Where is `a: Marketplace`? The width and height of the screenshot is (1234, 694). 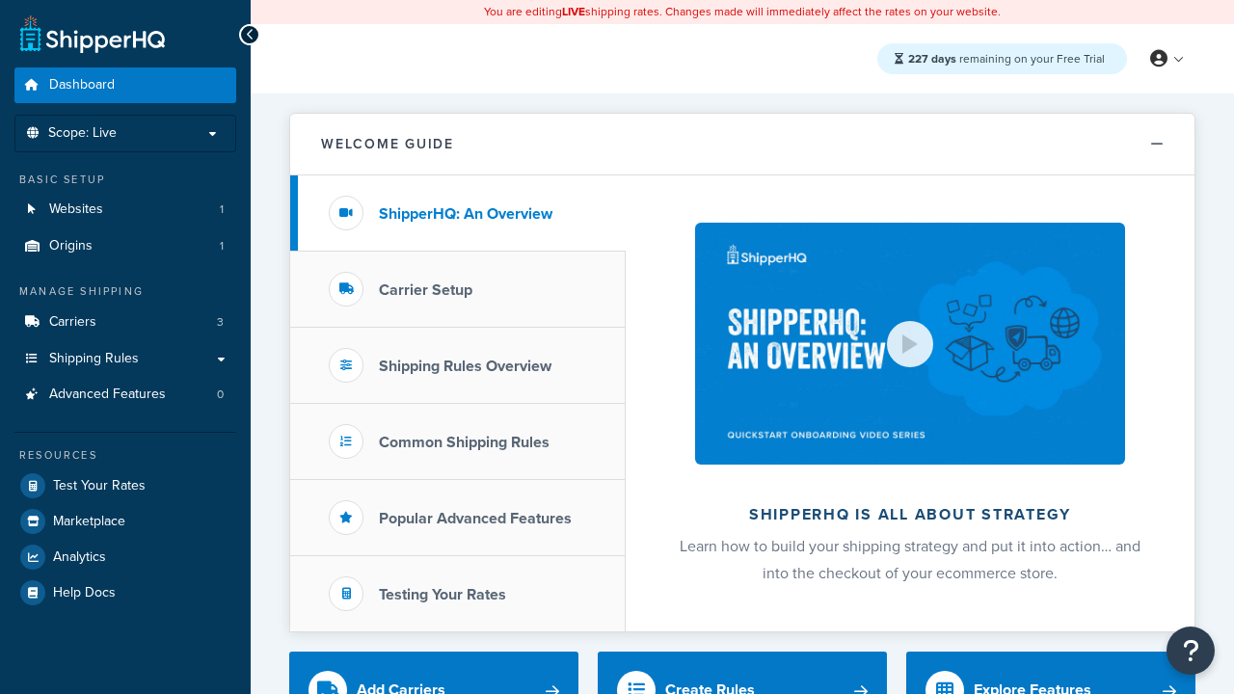 a: Marketplace is located at coordinates (125, 521).